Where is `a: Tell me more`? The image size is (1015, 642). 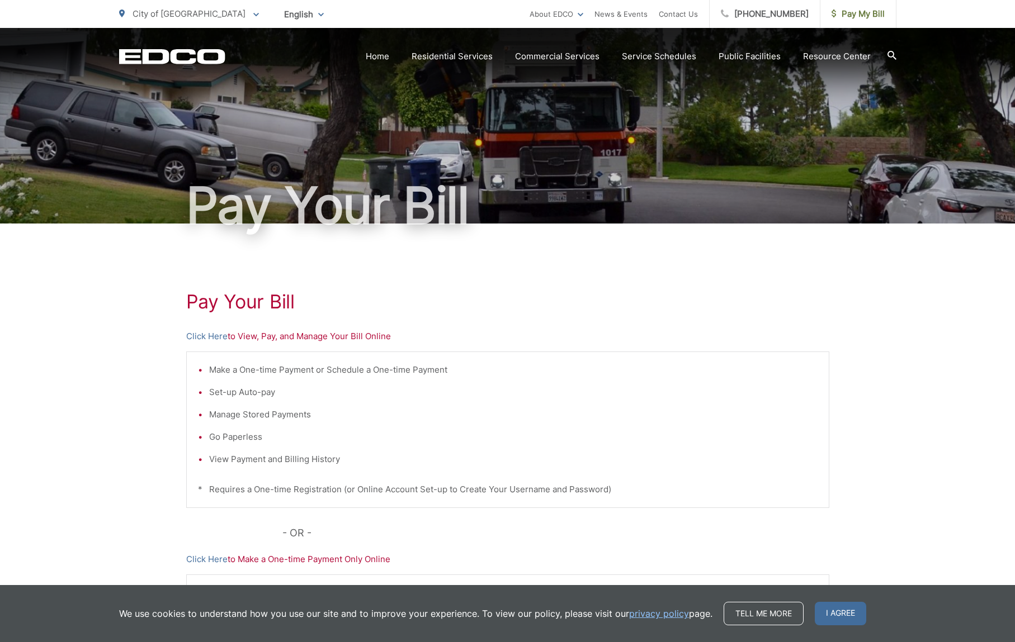 a: Tell me more is located at coordinates (763, 614).